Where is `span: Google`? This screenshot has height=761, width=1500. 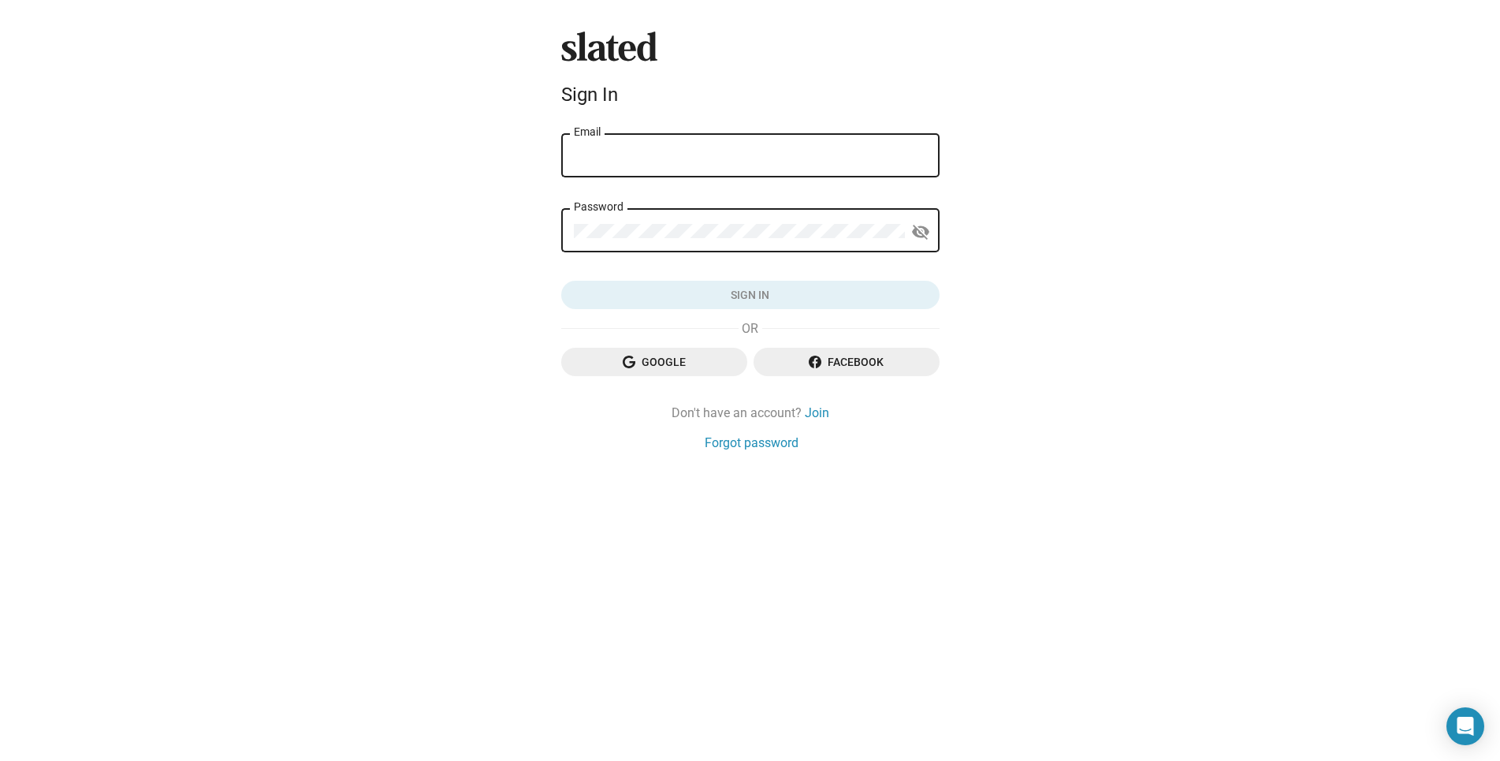 span: Google is located at coordinates (654, 362).